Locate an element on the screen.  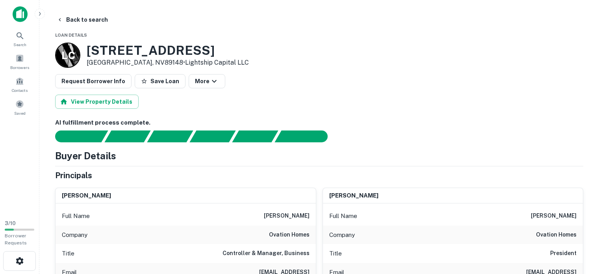
button: Back to search is located at coordinates (82, 20).